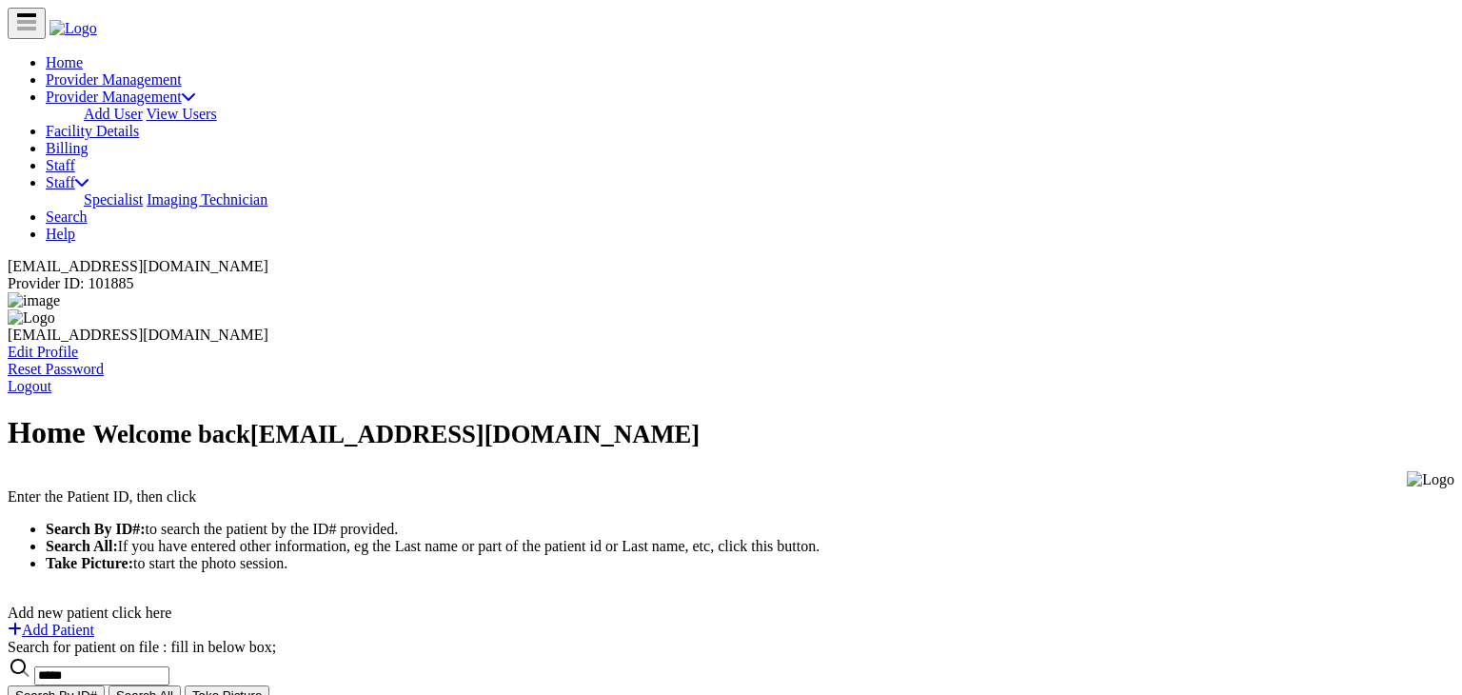 The width and height of the screenshot is (1462, 695). What do you see at coordinates (67, 216) in the screenshot?
I see `a: Search` at bounding box center [67, 216].